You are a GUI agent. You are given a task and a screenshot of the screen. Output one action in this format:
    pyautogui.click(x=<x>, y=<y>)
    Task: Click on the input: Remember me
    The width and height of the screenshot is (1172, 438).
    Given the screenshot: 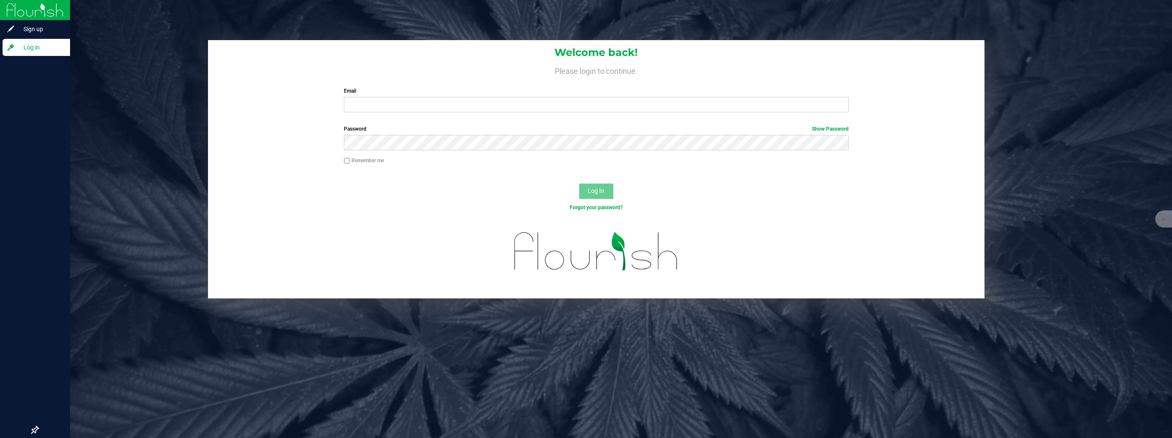 What is the action you would take?
    pyautogui.click(x=347, y=161)
    